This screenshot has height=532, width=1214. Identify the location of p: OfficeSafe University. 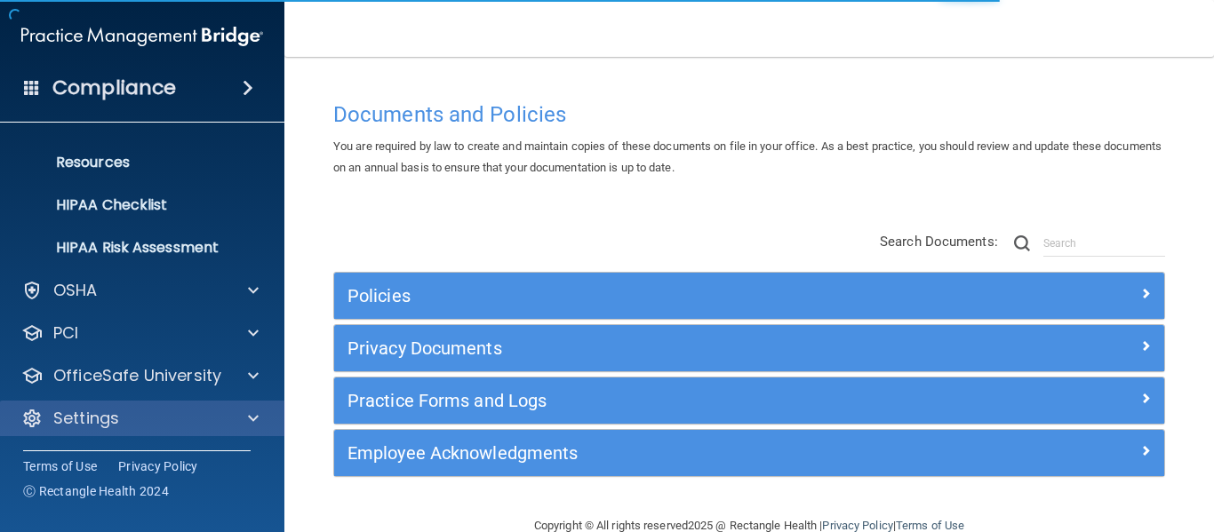
(137, 376).